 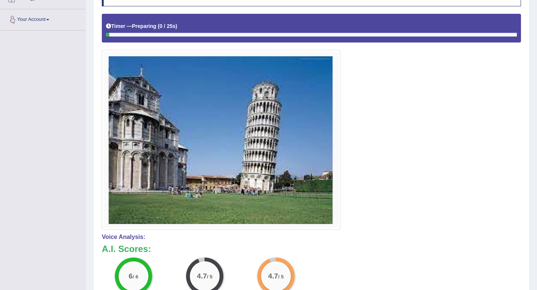 What do you see at coordinates (167, 26) in the screenshot?
I see `b: 0 / 25s` at bounding box center [167, 26].